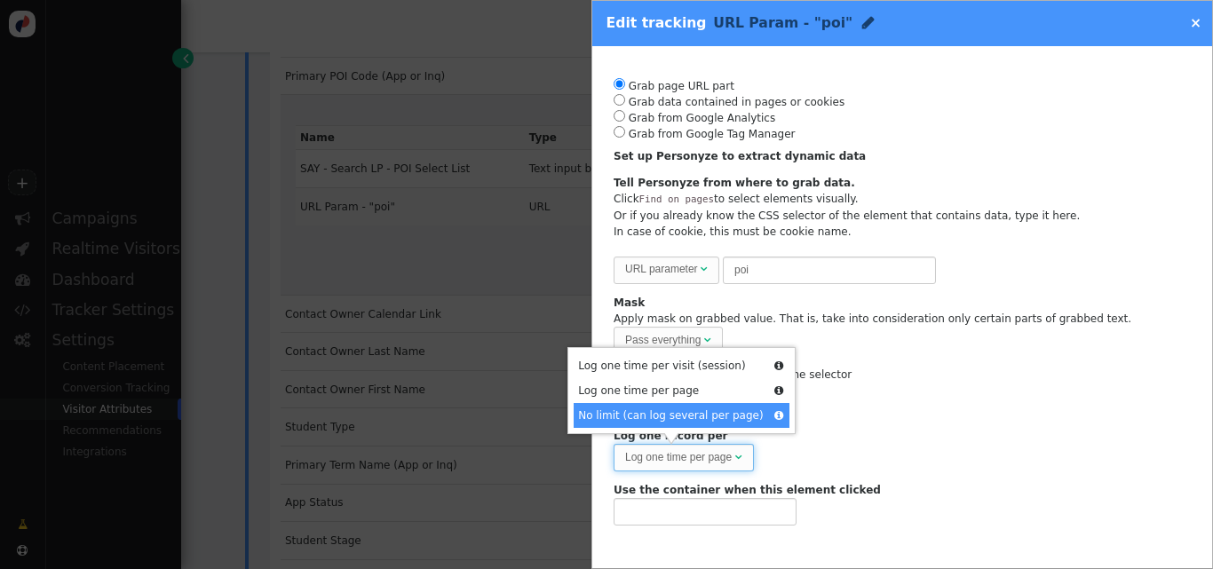 The height and width of the screenshot is (569, 1213). What do you see at coordinates (734, 183) in the screenshot?
I see `b: Tell Personyze from where to grab data.` at bounding box center [734, 183].